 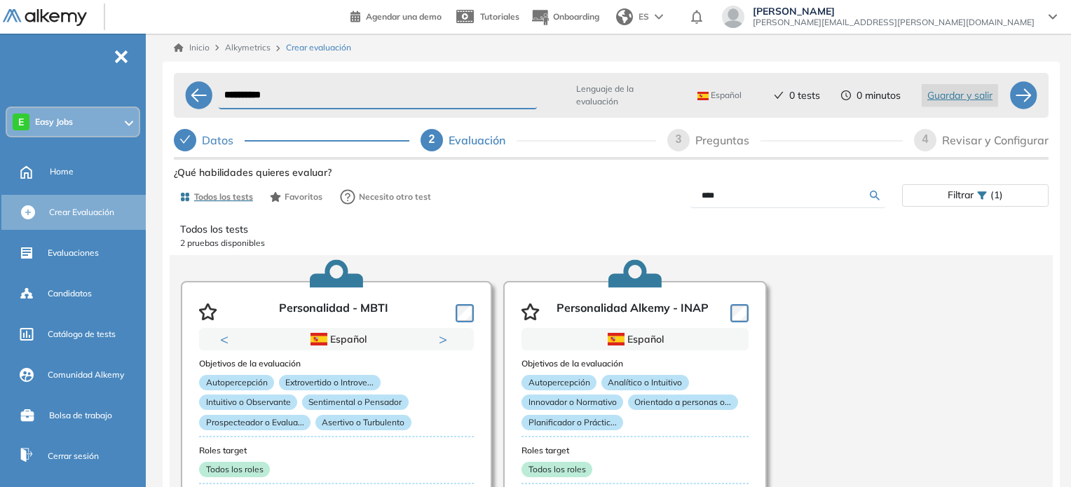 I want to click on p: Personalidad - MBTI, so click(x=334, y=312).